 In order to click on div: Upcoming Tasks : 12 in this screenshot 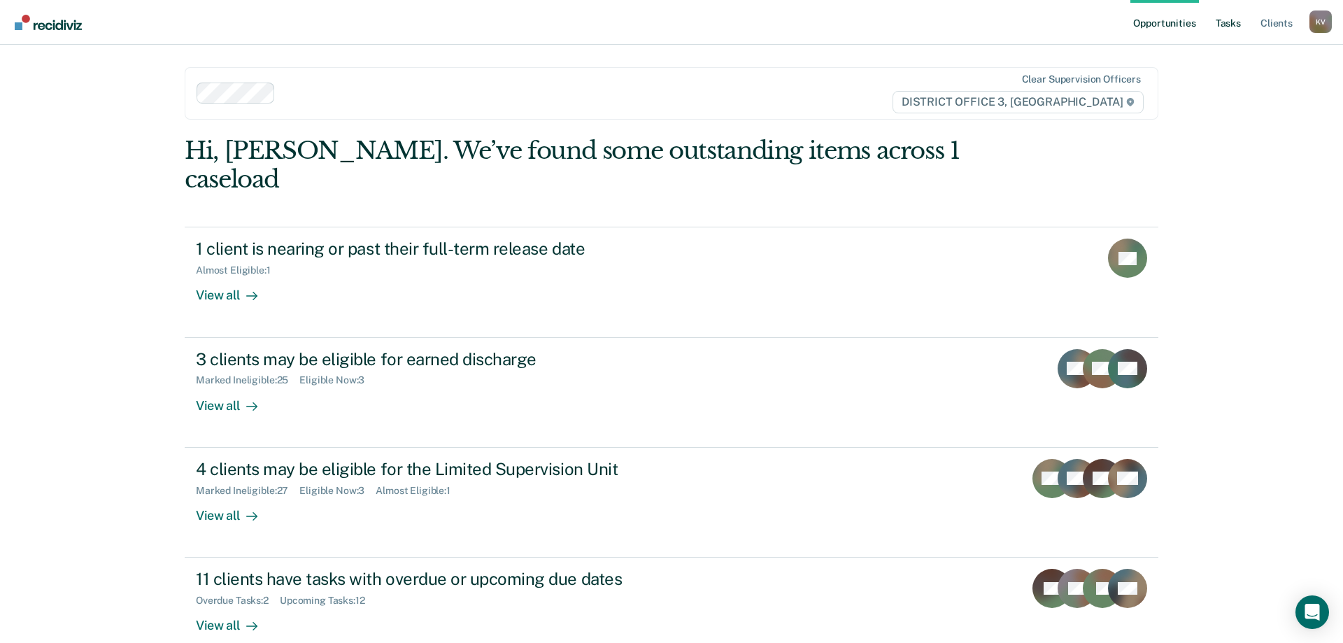, I will do `click(328, 600)`.